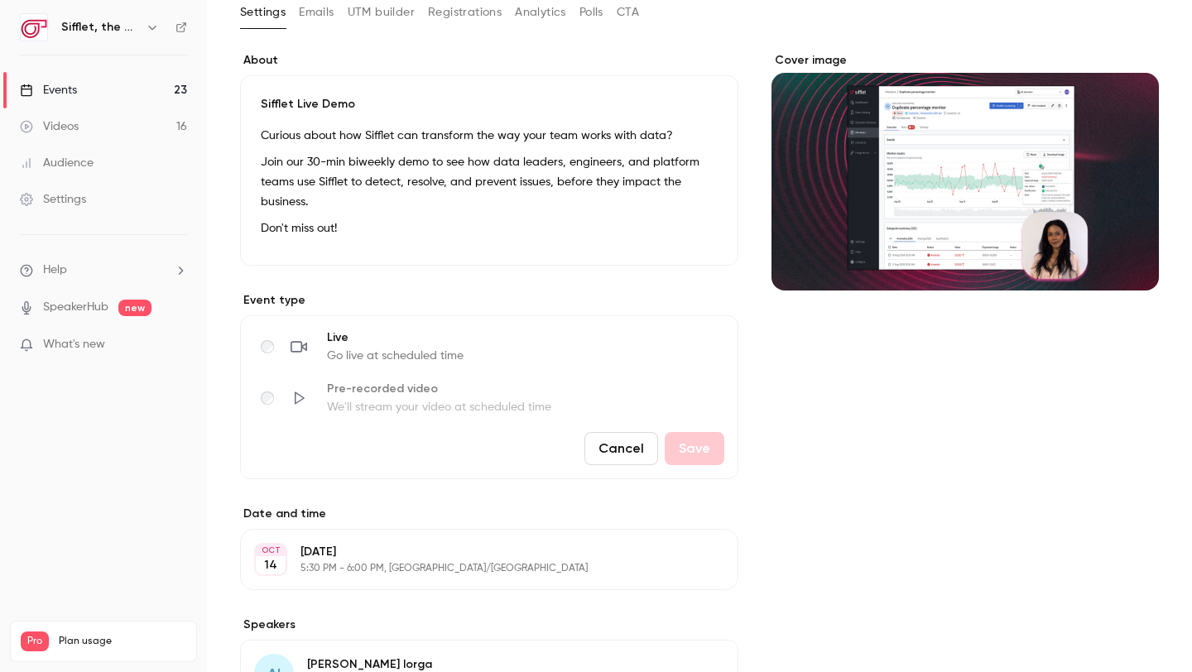 This screenshot has height=672, width=1192. Describe the element at coordinates (489, 136) in the screenshot. I see `p: Curious about how Sifflet can transform the way your team works with data?` at that location.